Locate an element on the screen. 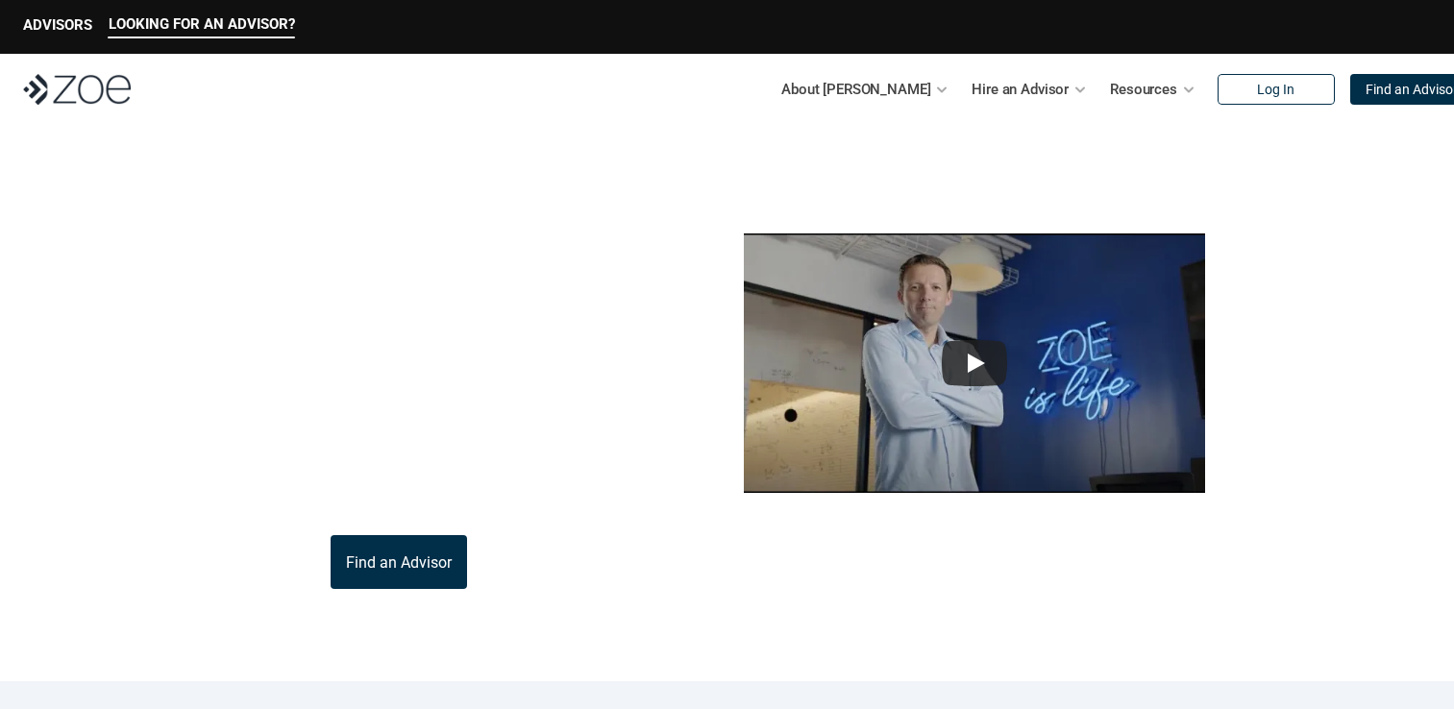  a: Find an Advisor is located at coordinates (399, 562).